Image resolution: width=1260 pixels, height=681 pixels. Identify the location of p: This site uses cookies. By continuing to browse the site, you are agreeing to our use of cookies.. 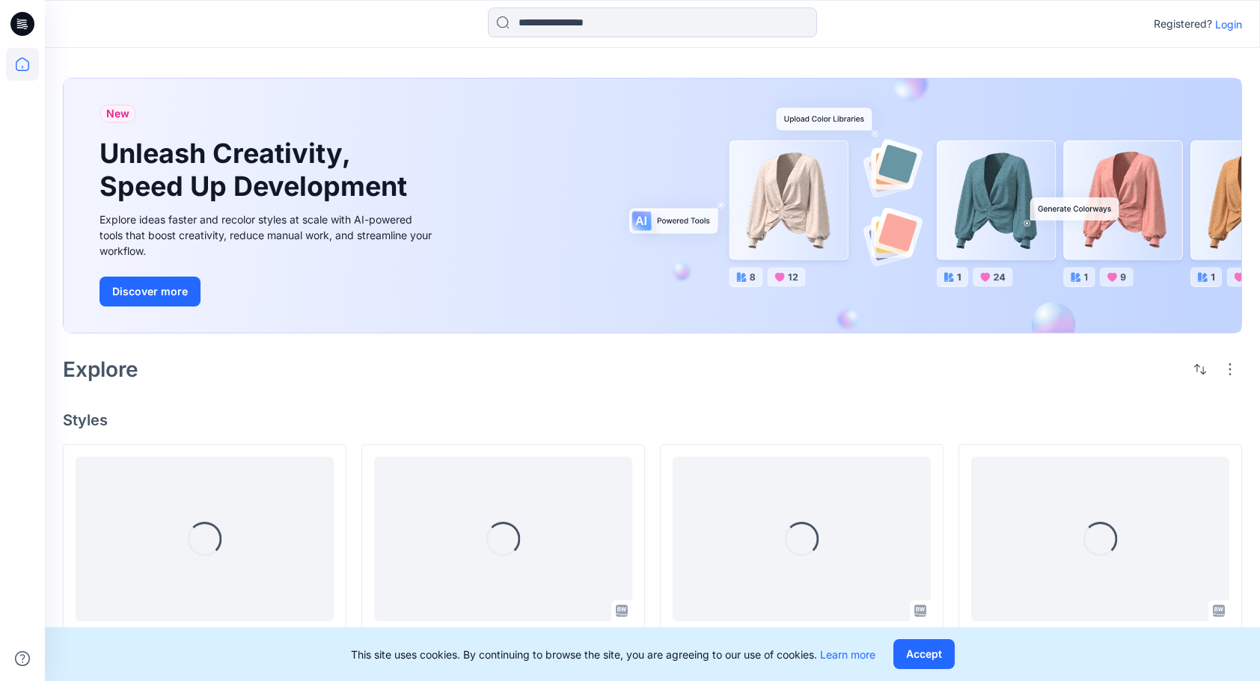
(613, 654).